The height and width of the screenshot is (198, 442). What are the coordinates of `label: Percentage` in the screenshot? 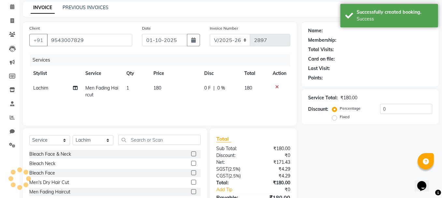 It's located at (350, 108).